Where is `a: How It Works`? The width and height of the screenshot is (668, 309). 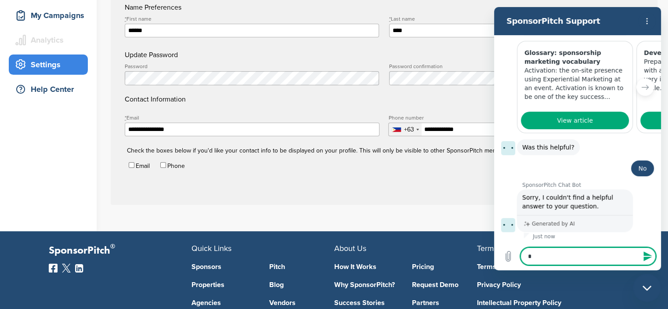 a: How It Works is located at coordinates (367, 267).